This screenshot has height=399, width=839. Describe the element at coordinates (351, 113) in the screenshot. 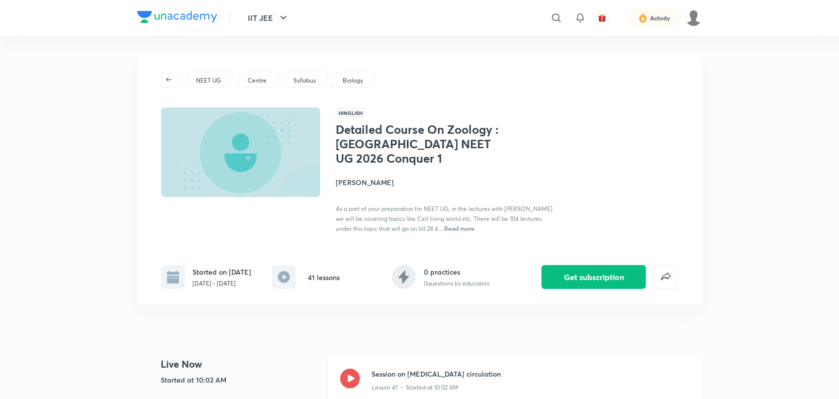

I see `span: Hinglish` at that location.